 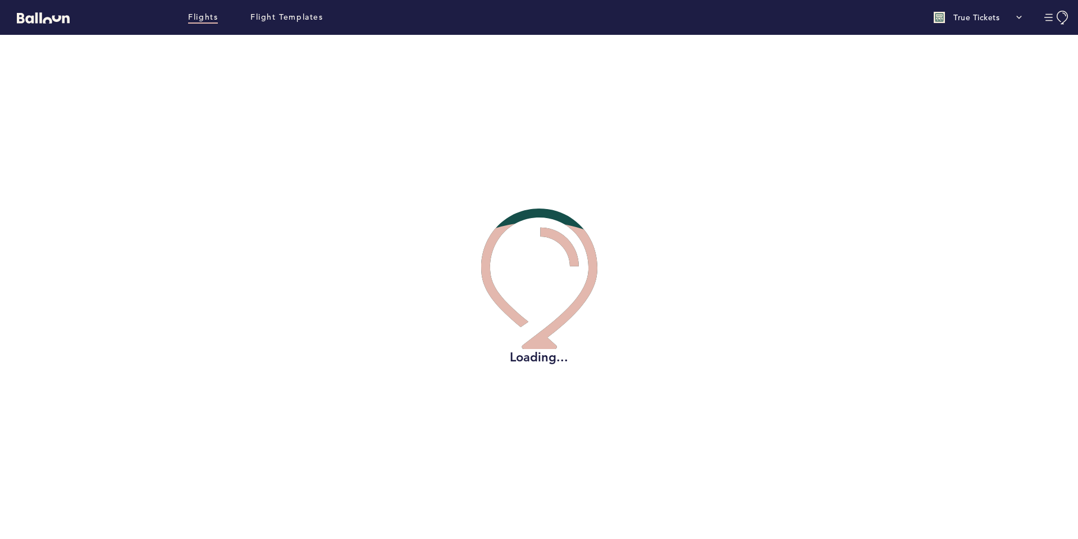 I want to click on svg: Balloon, so click(x=43, y=18).